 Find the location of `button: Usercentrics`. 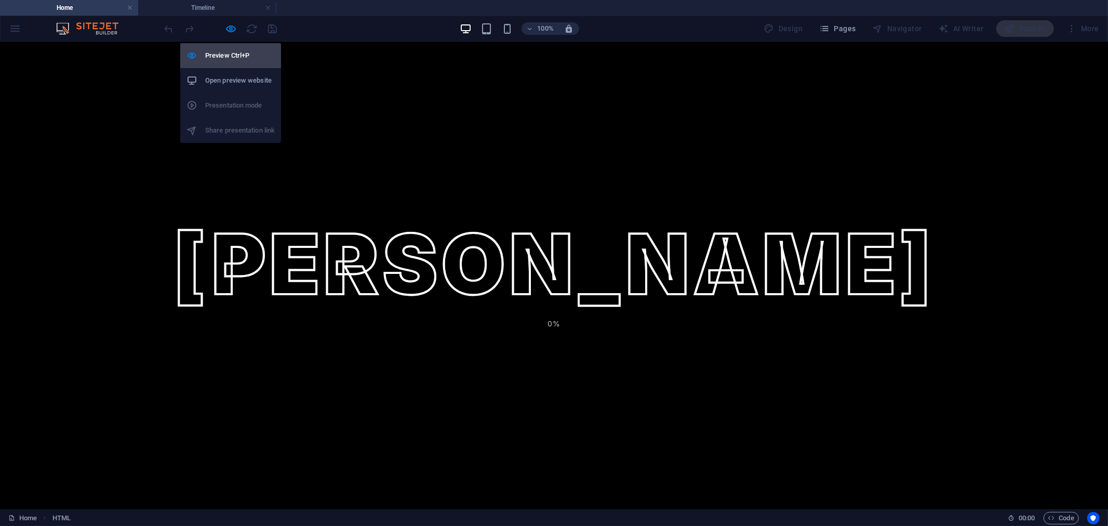

button: Usercentrics is located at coordinates (1094, 518).